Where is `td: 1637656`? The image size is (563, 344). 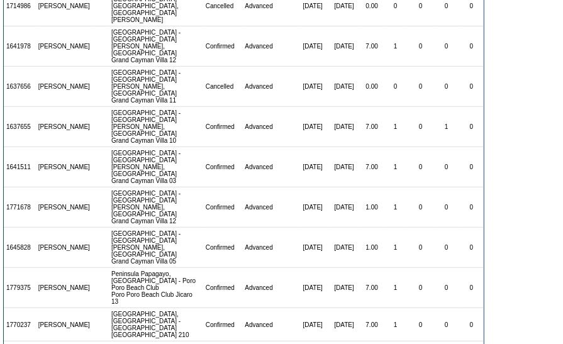
td: 1637656 is located at coordinates (20, 87).